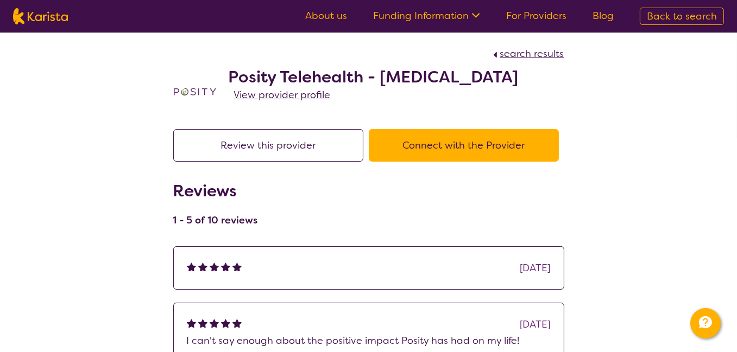 The width and height of the screenshot is (737, 352). What do you see at coordinates (326, 16) in the screenshot?
I see `a: About us` at bounding box center [326, 16].